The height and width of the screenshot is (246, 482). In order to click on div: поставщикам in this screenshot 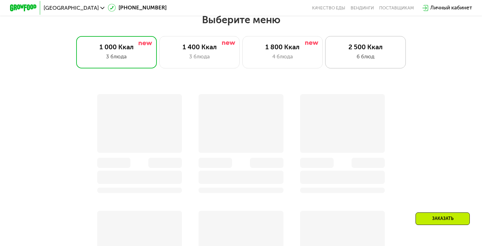, I will do `click(397, 8)`.